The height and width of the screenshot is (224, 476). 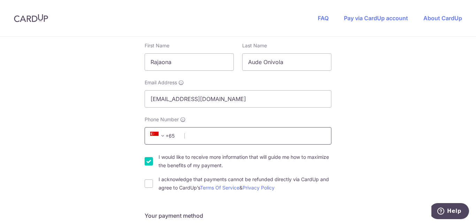 I want to click on input: Last name, so click(x=287, y=62).